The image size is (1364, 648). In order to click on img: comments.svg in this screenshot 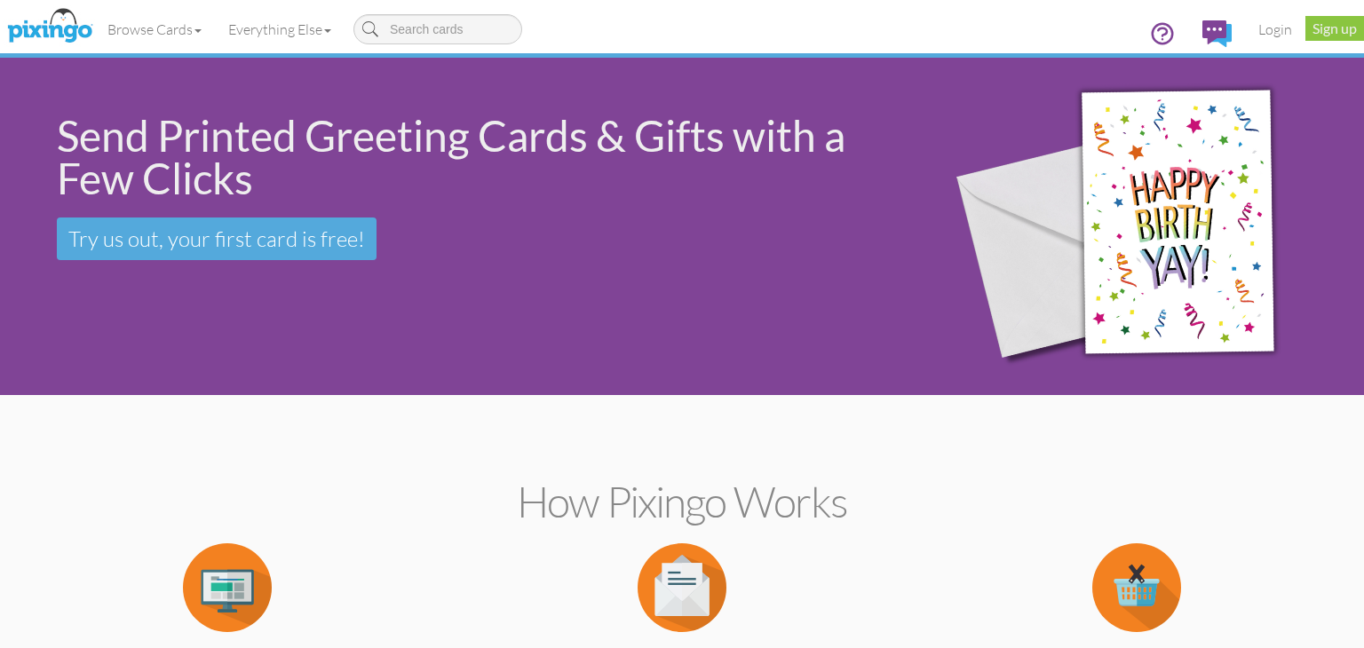, I will do `click(1217, 34)`.